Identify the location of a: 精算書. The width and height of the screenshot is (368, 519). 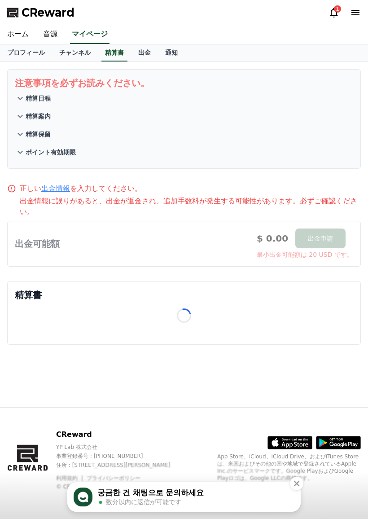
(115, 53).